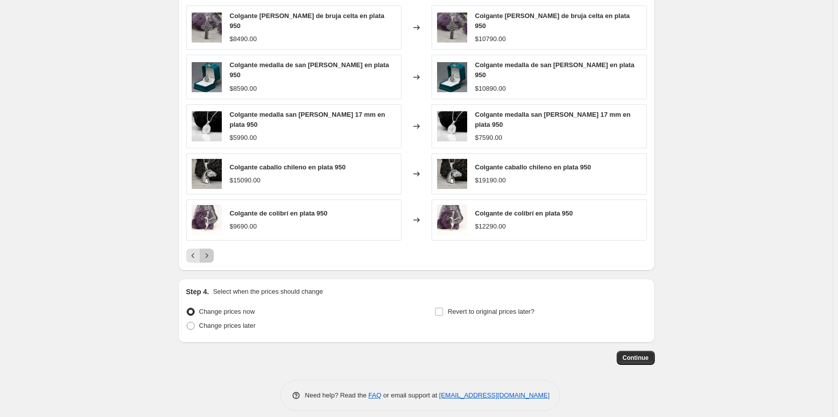 This screenshot has width=838, height=417. What do you see at coordinates (491, 312) in the screenshot?
I see `span: Revert to original prices later?` at bounding box center [491, 312].